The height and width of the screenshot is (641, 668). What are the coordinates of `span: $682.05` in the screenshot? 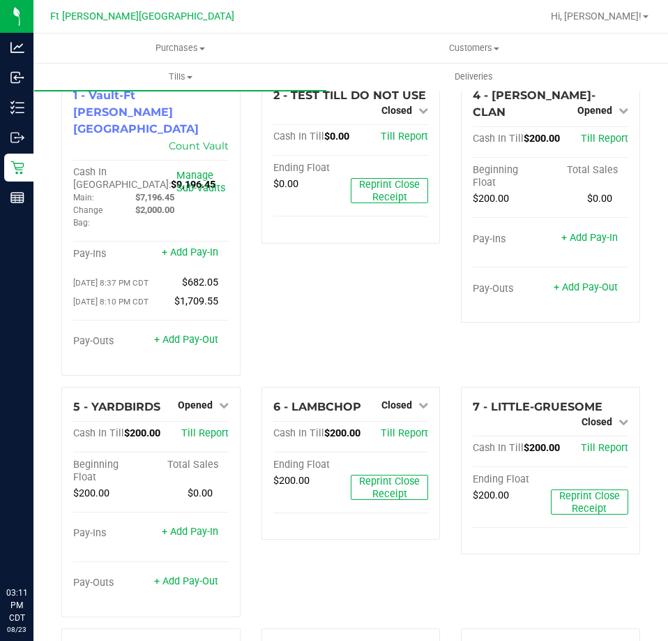 It's located at (200, 282).